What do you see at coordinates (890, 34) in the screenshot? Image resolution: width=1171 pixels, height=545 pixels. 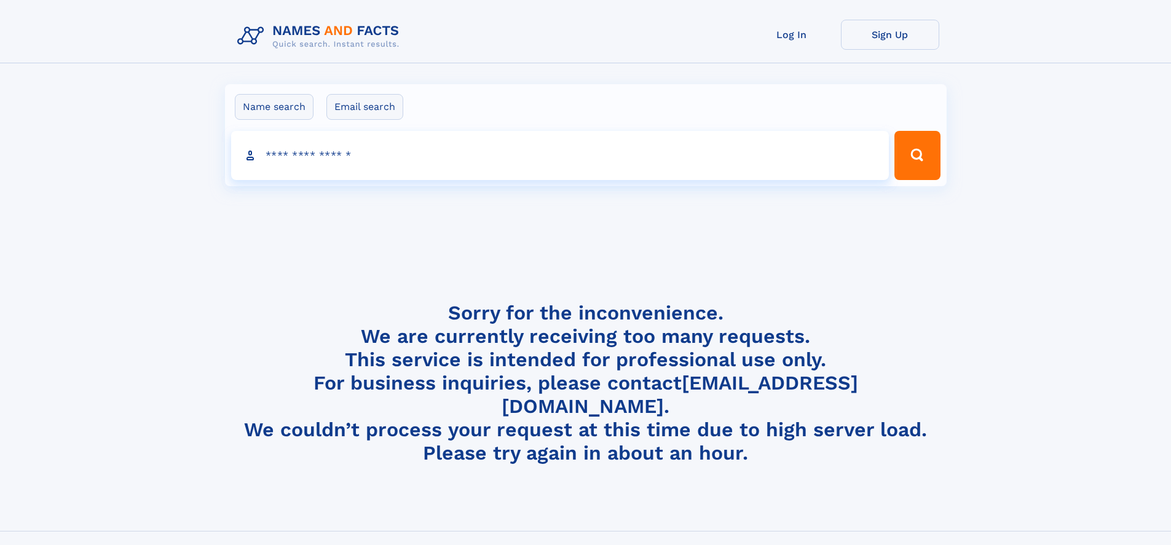 I see `a: Sign Up` at bounding box center [890, 34].